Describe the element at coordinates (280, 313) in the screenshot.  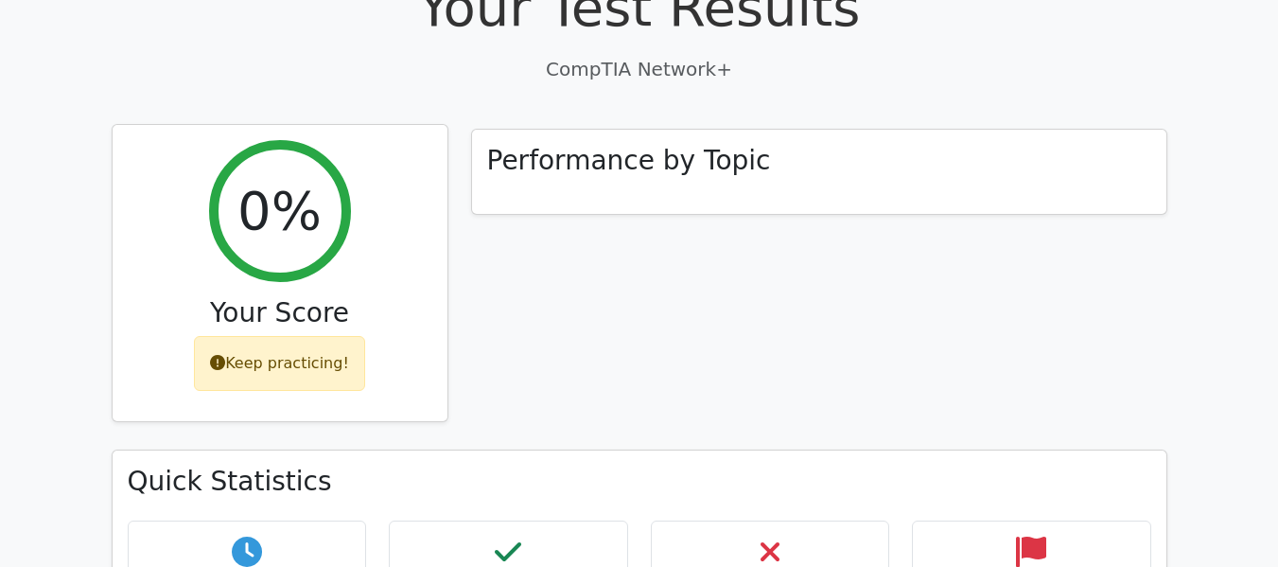
I see `h3: Your Score` at that location.